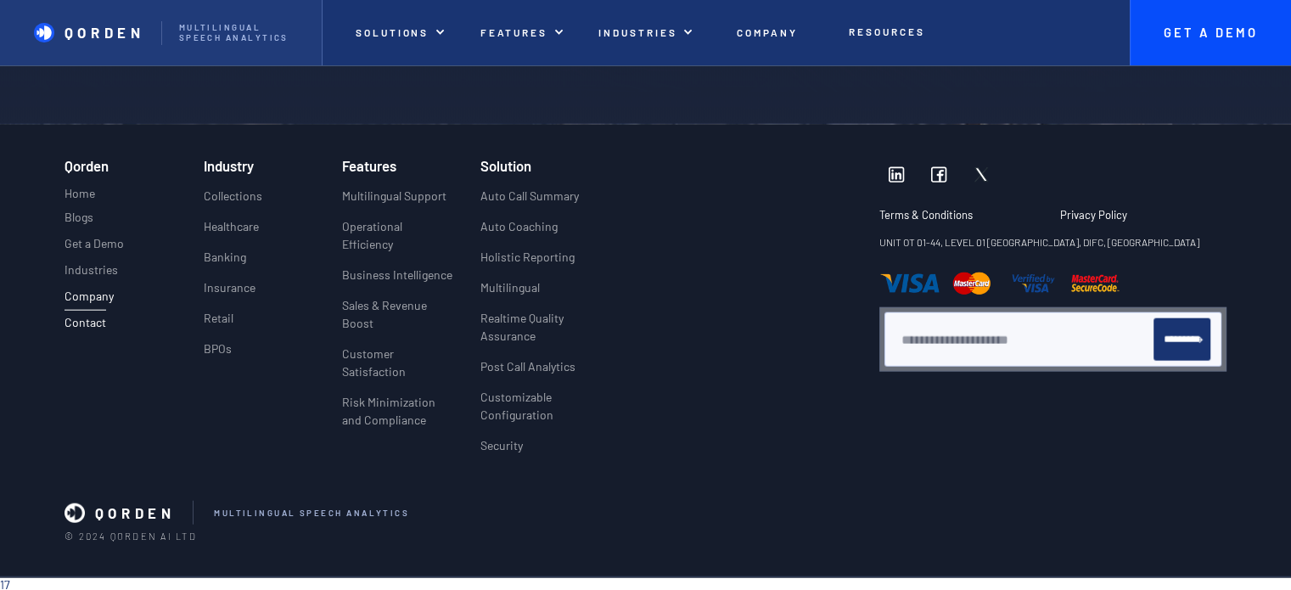 The image size is (1291, 590). What do you see at coordinates (397, 417) in the screenshot?
I see `a: Risk Minimization and Compliance` at bounding box center [397, 417].